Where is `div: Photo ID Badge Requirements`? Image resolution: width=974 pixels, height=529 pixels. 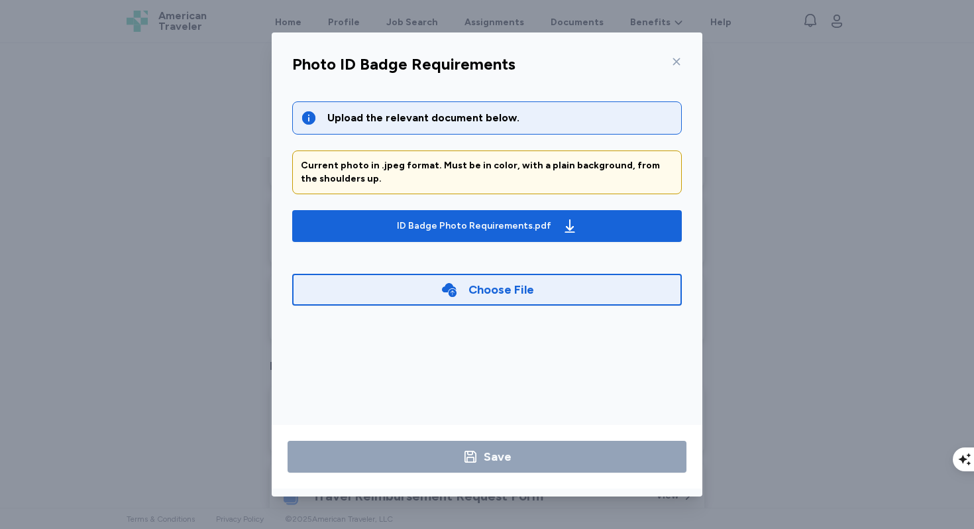
div: Photo ID Badge Requirements is located at coordinates (403, 64).